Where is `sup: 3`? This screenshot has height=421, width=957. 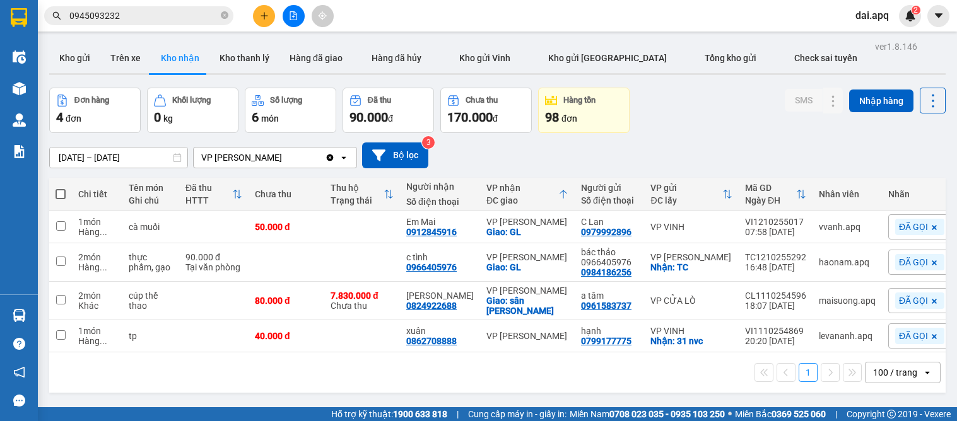 sup: 3 is located at coordinates (428, 143).